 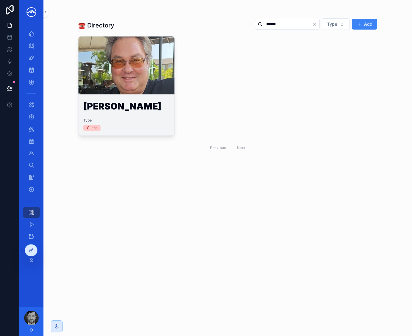 What do you see at coordinates (365, 24) in the screenshot?
I see `a: Add` at bounding box center [365, 24].